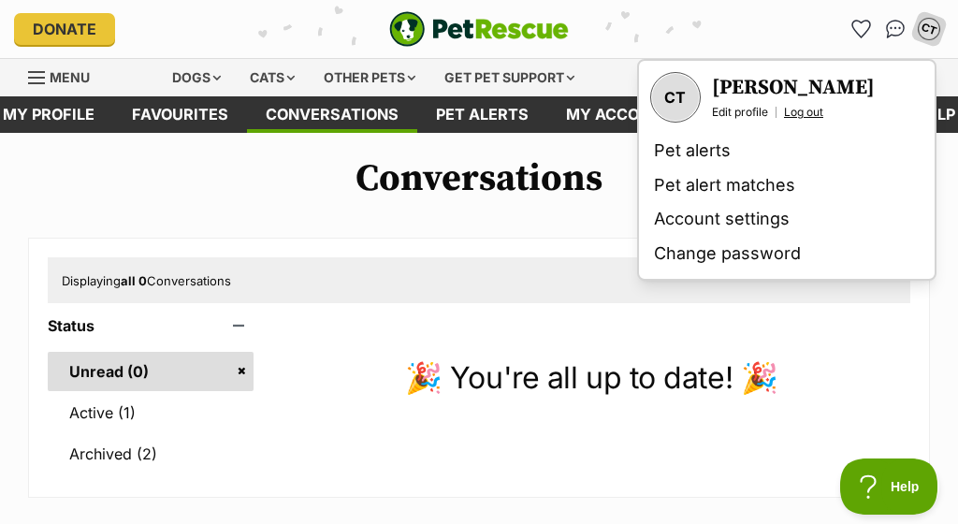 Image resolution: width=958 pixels, height=524 pixels. Describe the element at coordinates (65, 29) in the screenshot. I see `a: Donate` at that location.